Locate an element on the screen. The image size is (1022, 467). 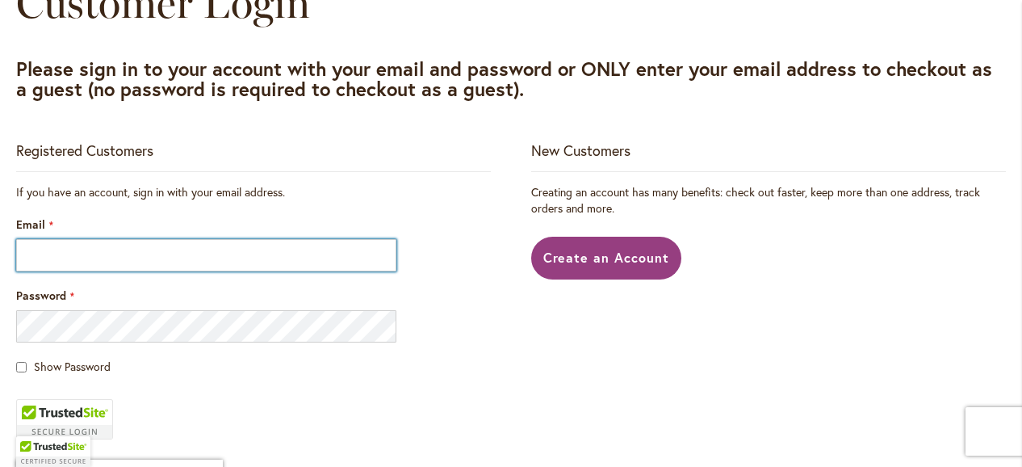
span: Show Password is located at coordinates (72, 366).